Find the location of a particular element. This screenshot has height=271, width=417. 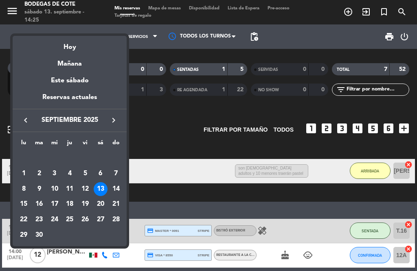

div: Reservas actuales is located at coordinates (70, 100).